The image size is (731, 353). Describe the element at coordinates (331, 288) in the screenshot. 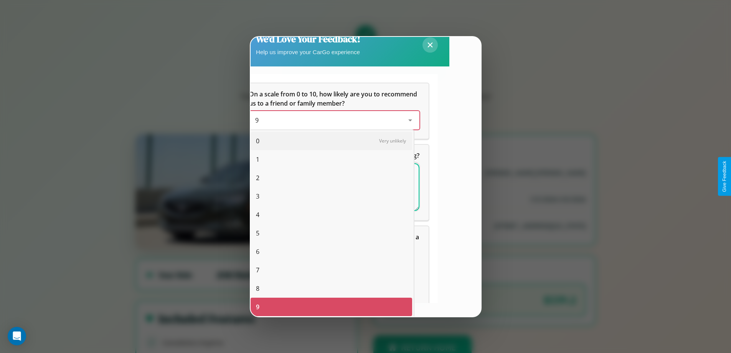

I see `div: 8` at that location.